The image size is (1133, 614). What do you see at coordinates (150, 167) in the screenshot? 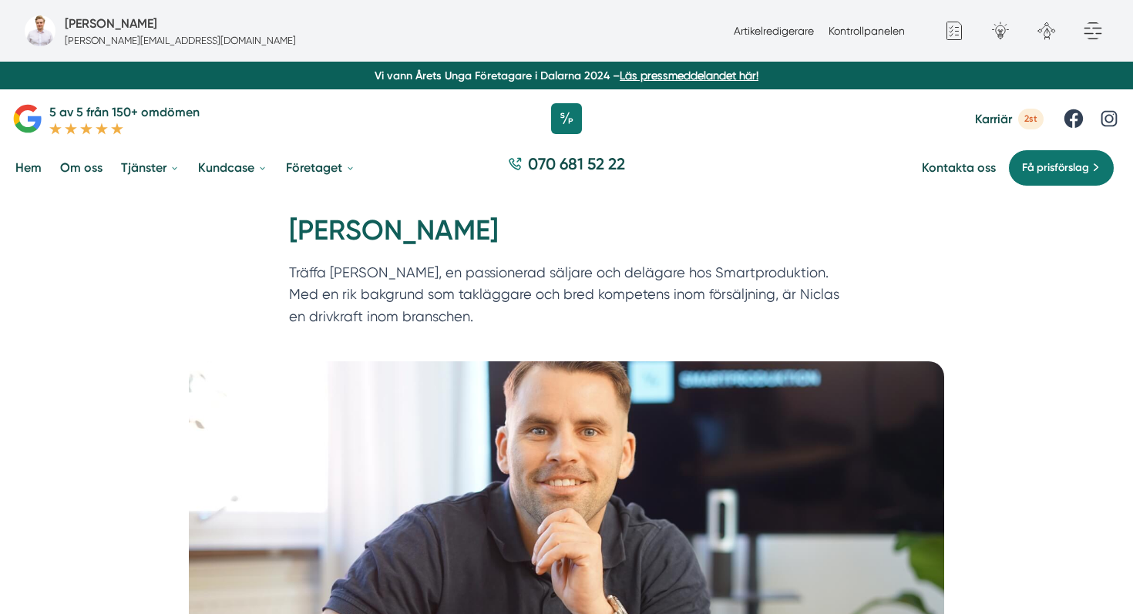
I see `a: Tjänster` at bounding box center [150, 167].